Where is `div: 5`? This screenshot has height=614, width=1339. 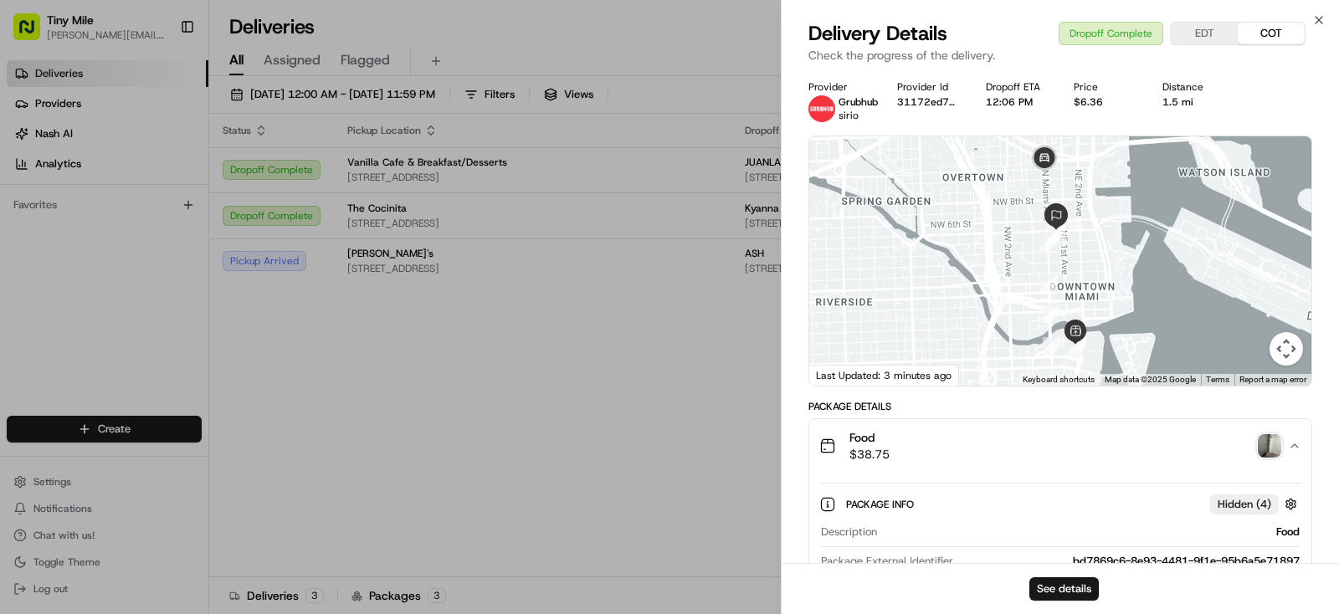
div: 5 is located at coordinates (1048, 242).